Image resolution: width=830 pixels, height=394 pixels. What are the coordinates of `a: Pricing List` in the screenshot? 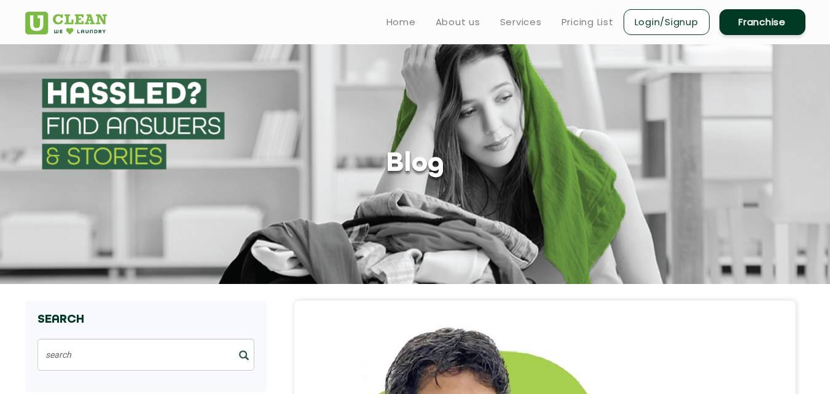 It's located at (587, 22).